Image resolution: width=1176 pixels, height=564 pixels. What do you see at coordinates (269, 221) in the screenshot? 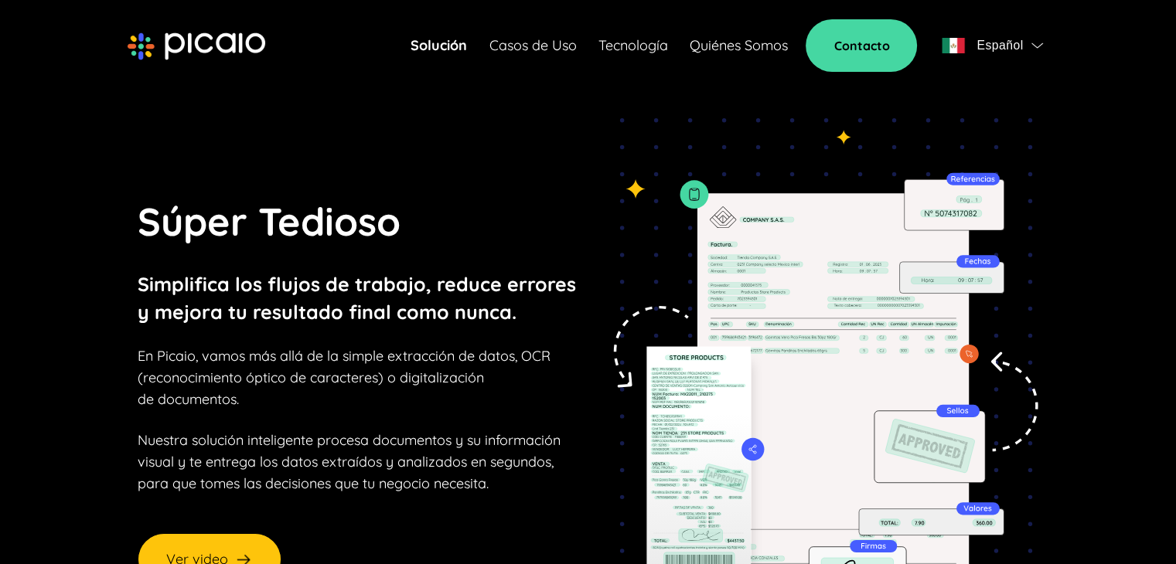
I see `span: Súper Tedioso` at bounding box center [269, 221].